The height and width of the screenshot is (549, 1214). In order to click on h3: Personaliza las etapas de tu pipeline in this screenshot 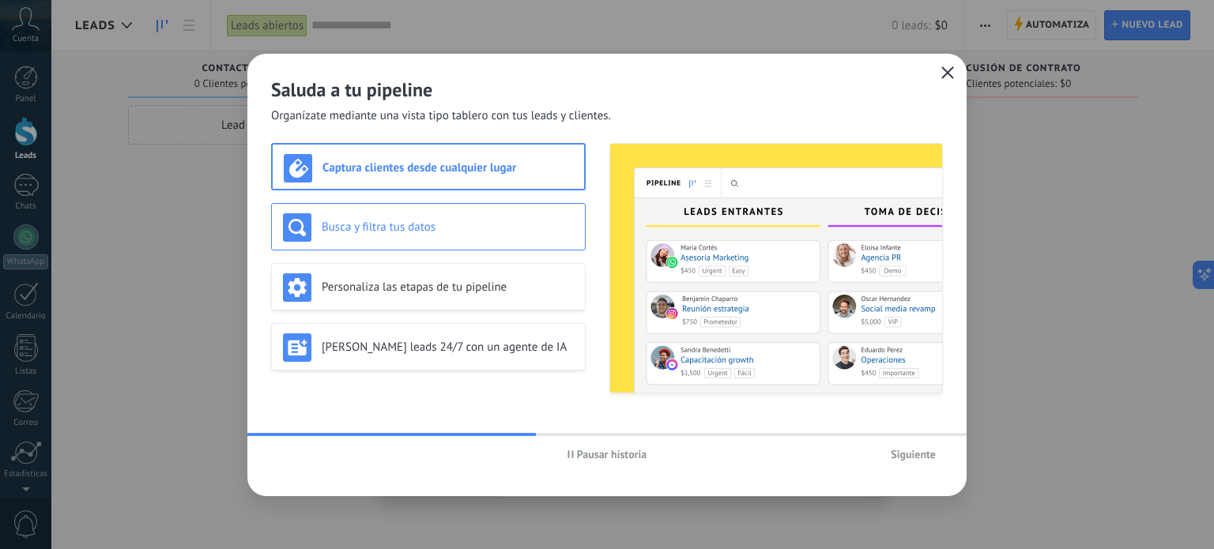, I will do `click(447, 287)`.